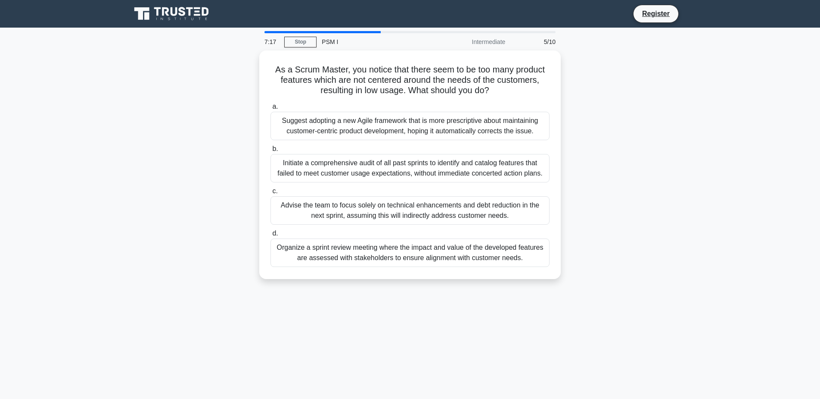  I want to click on span: a., so click(275, 106).